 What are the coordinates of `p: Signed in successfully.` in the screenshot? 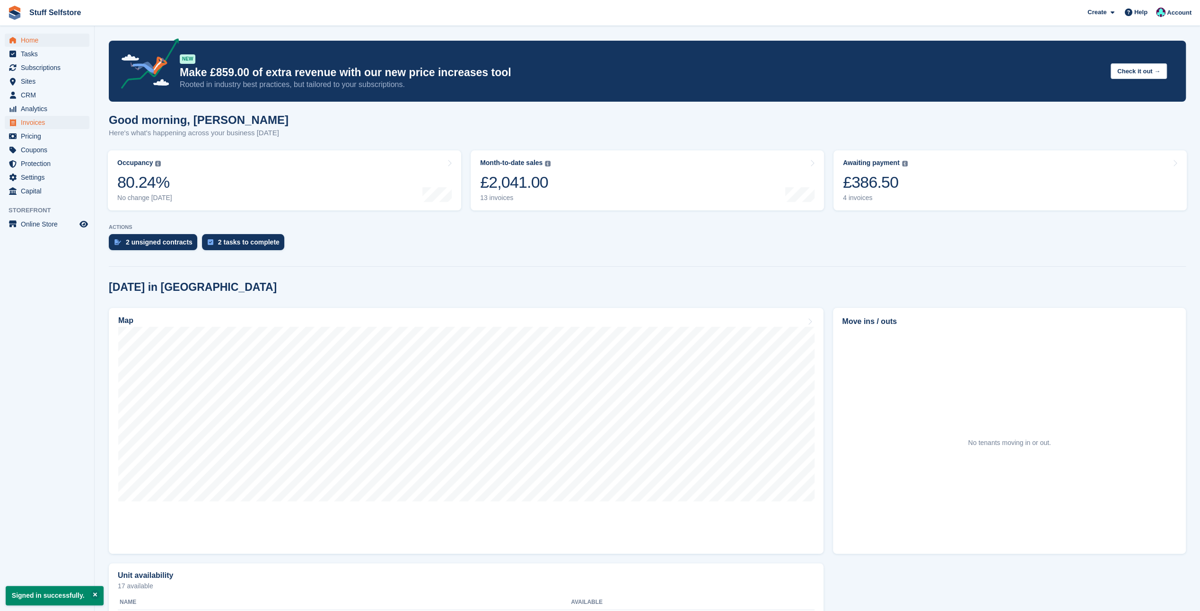 It's located at (54, 595).